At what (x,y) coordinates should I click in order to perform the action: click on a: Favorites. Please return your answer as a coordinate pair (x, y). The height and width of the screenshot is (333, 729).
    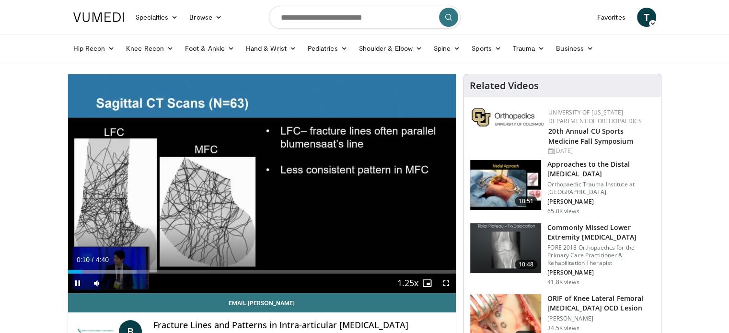
    Looking at the image, I should click on (611, 17).